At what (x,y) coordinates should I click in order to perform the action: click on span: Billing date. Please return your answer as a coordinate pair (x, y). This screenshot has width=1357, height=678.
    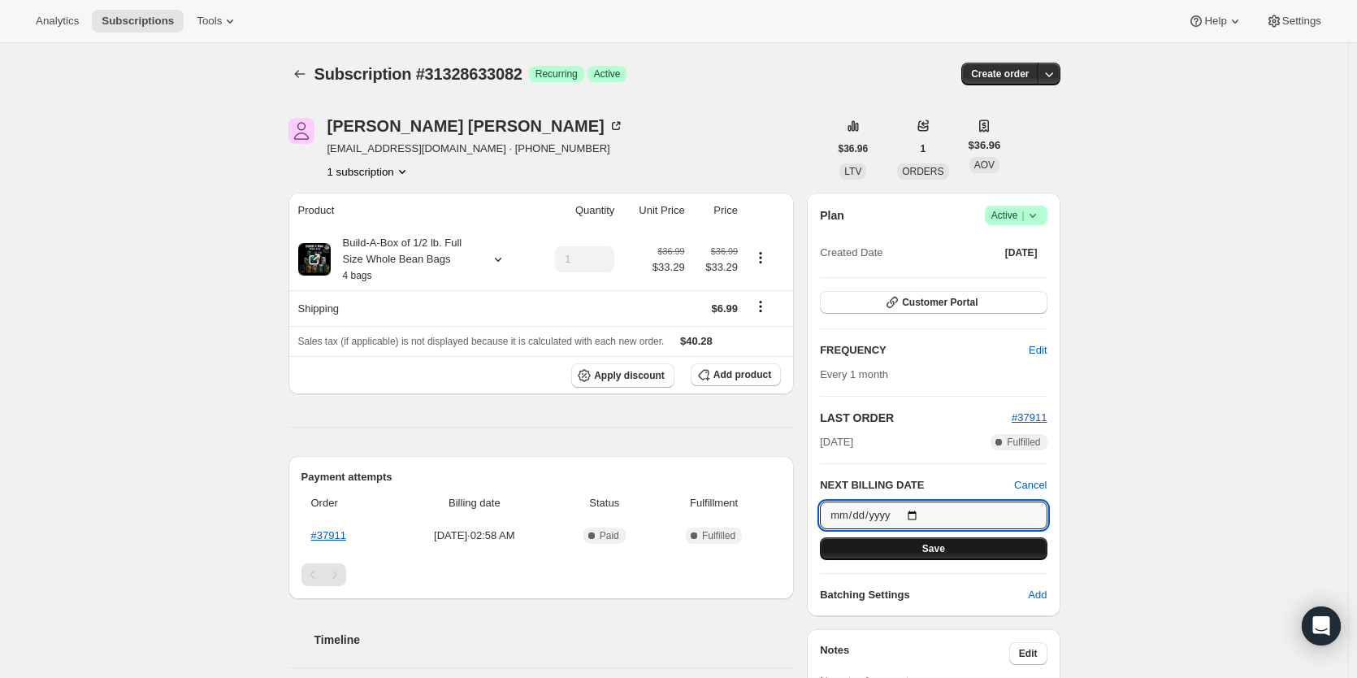
    Looking at the image, I should click on (474, 503).